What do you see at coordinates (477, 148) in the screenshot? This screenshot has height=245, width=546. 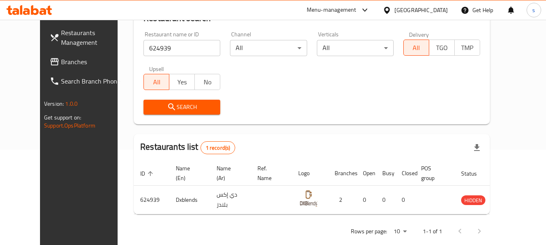 I see `div: Export file` at bounding box center [477, 148].